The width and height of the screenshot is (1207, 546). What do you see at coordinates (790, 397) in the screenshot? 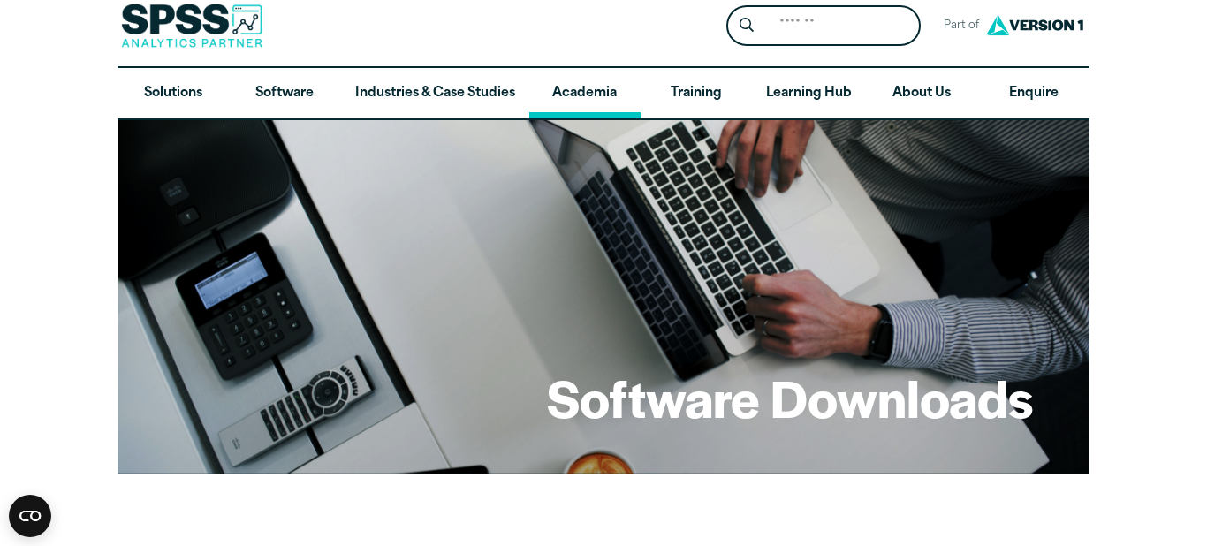
I see `h1: Software Downloads` at bounding box center [790, 397].